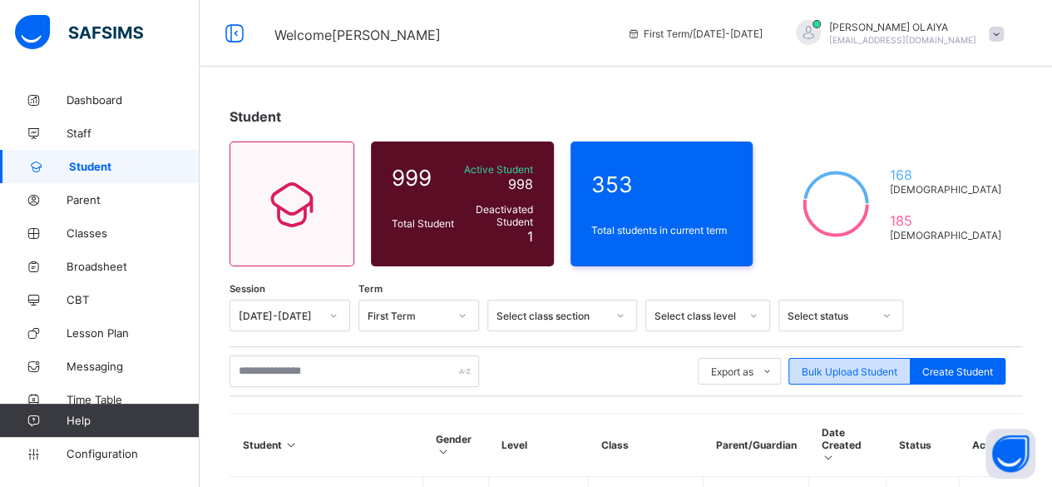 This screenshot has height=487, width=1052. What do you see at coordinates (133, 299) in the screenshot?
I see `span: CBT` at bounding box center [133, 299].